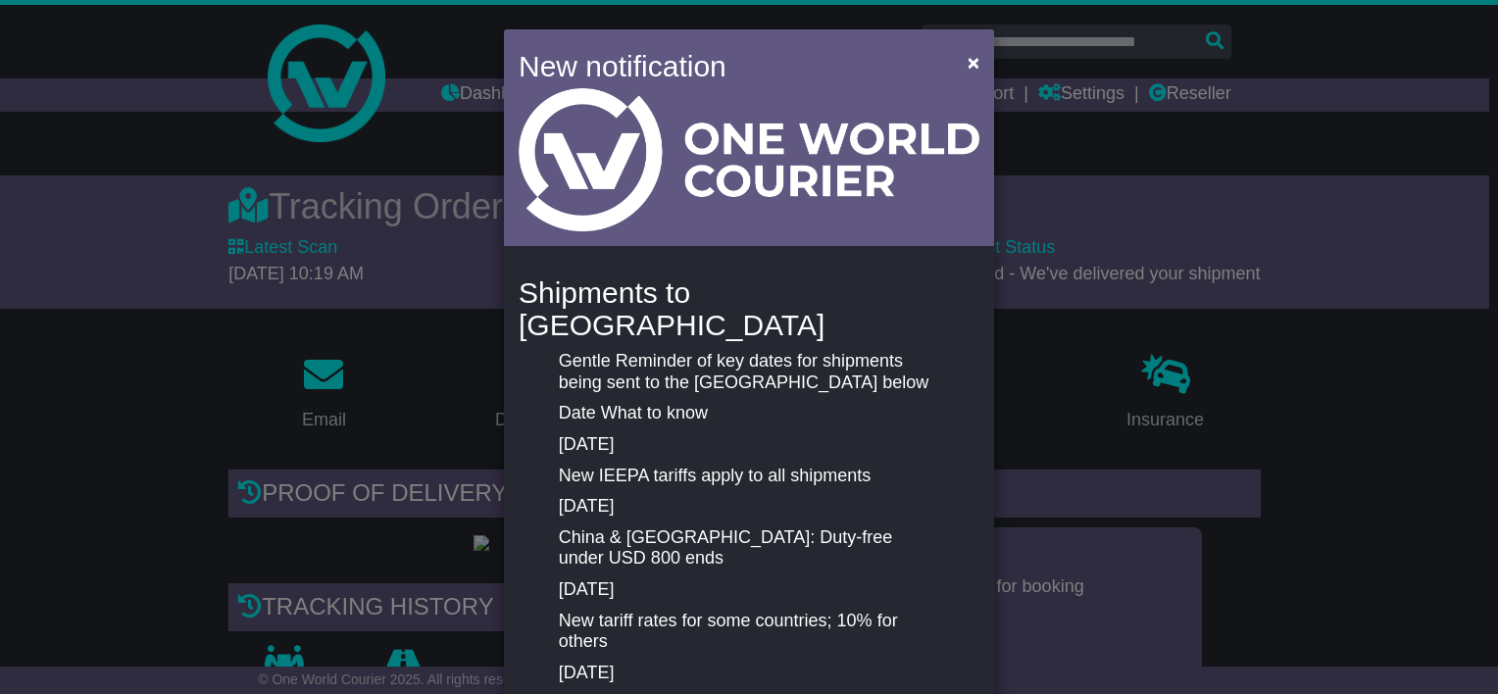  I want to click on h4: New notification, so click(728, 66).